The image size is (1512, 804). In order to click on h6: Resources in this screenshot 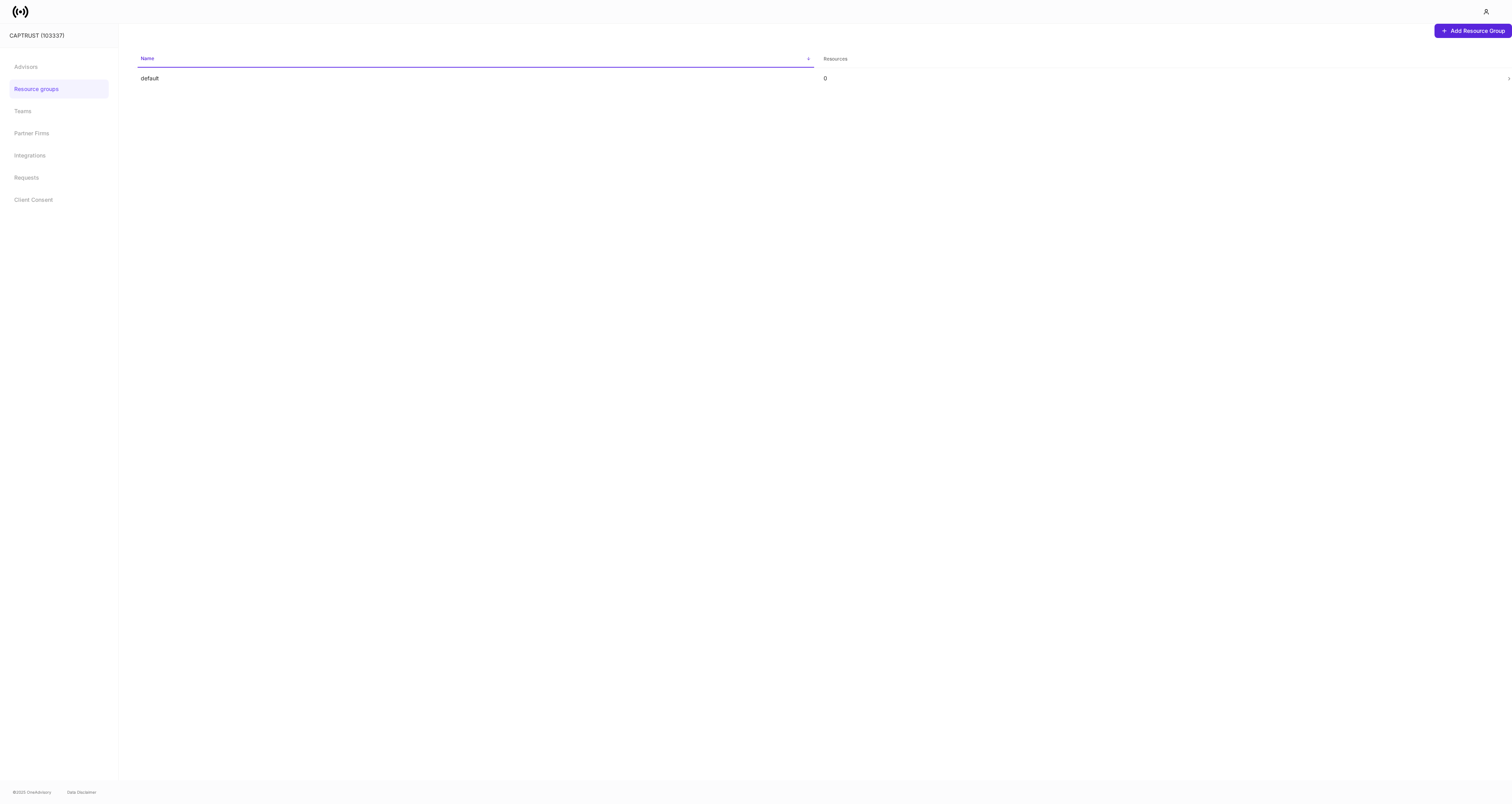, I will do `click(836, 59)`.